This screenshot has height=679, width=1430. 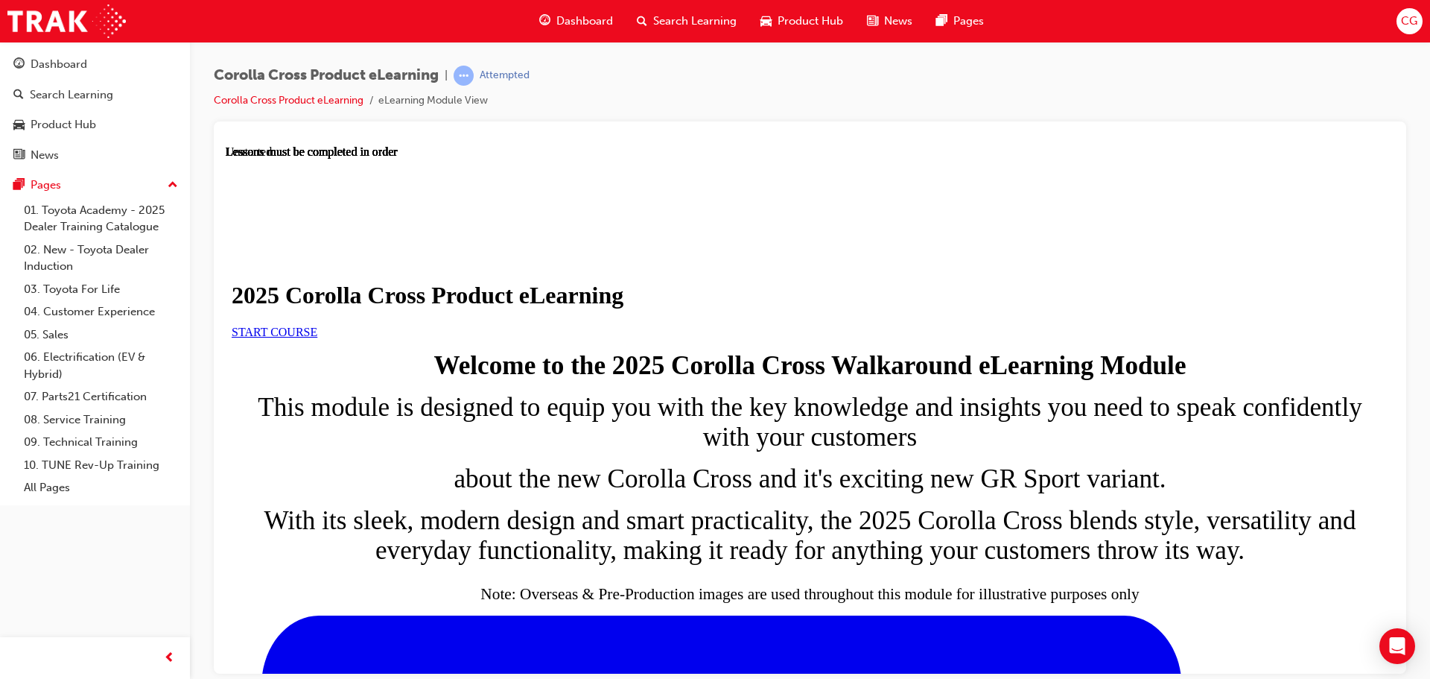 I want to click on a: All Pages, so click(x=101, y=487).